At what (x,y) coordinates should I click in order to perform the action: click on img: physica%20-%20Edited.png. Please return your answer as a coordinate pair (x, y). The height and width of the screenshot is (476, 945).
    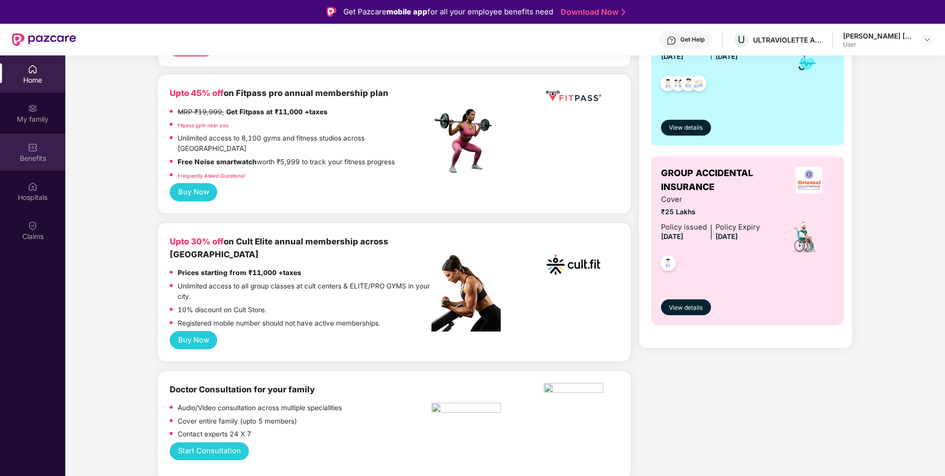
    Looking at the image, I should click on (573, 389).